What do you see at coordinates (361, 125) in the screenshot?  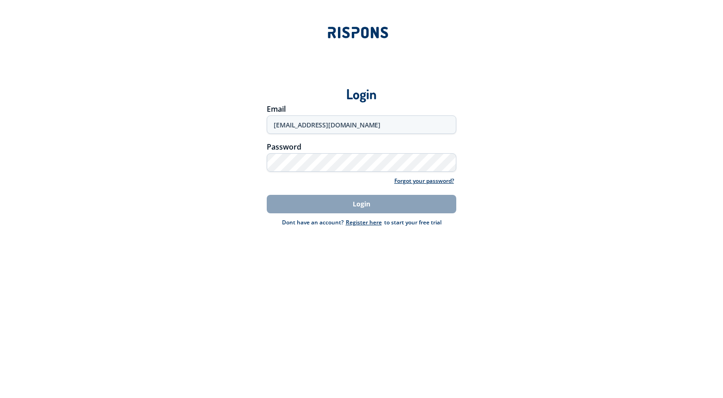 I see `input: Enter your email` at bounding box center [361, 125].